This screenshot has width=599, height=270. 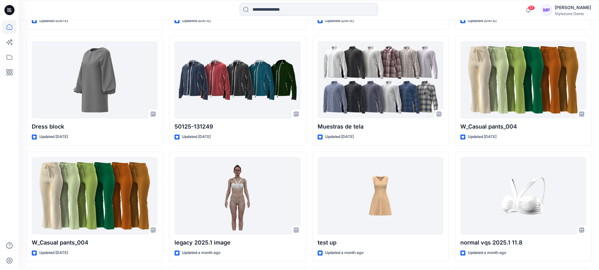 I want to click on p: Muestras de tela, so click(x=380, y=127).